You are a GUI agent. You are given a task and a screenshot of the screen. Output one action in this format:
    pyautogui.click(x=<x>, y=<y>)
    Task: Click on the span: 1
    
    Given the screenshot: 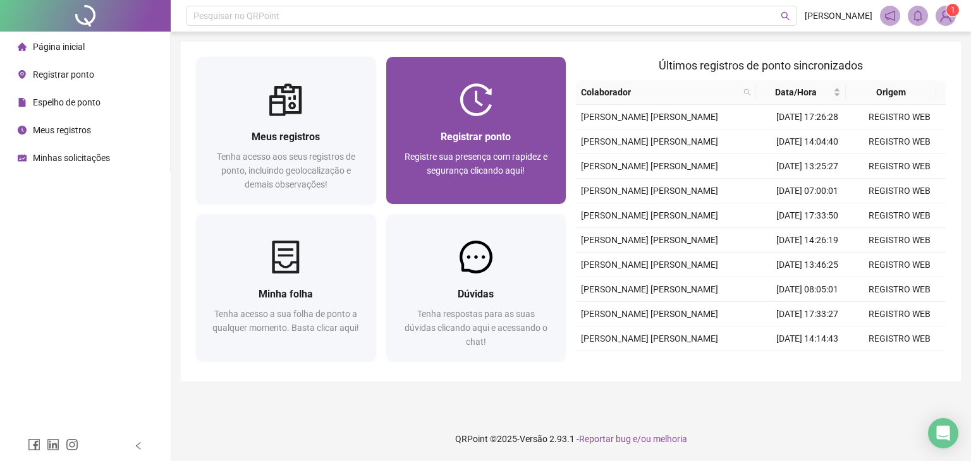 What is the action you would take?
    pyautogui.click(x=952, y=10)
    